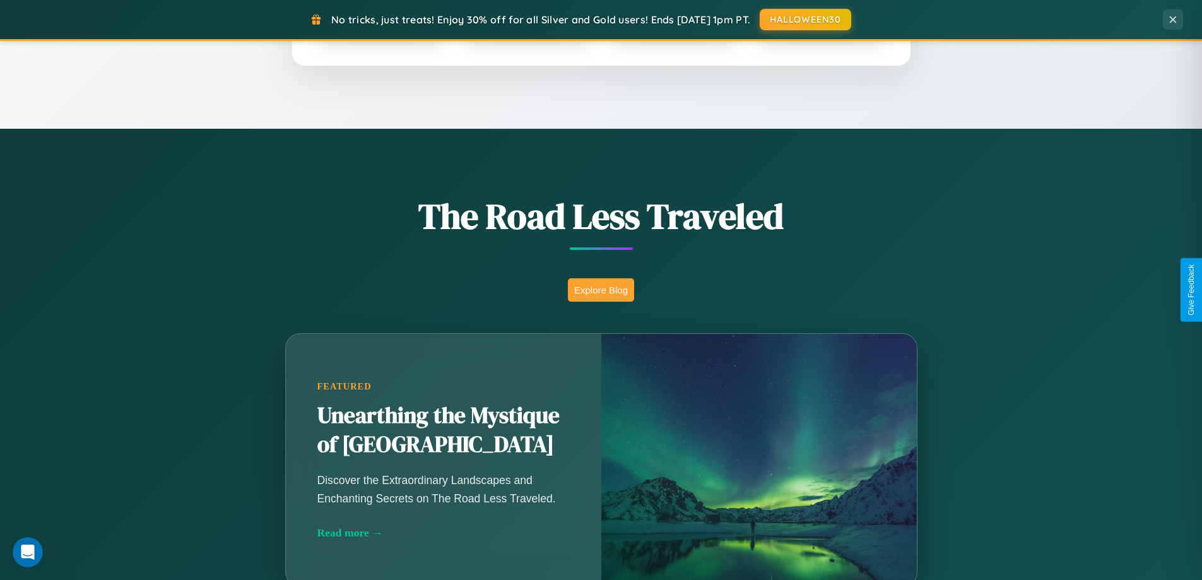  I want to click on h1: The Road Less Traveled, so click(601, 216).